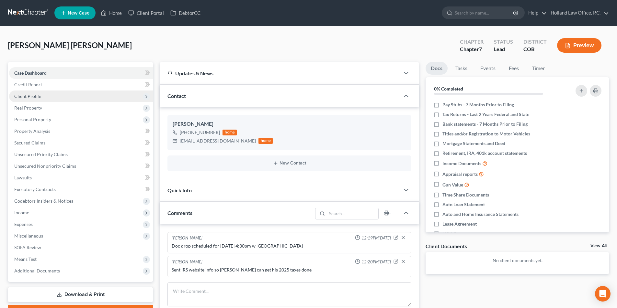 This screenshot has width=617, height=308. What do you see at coordinates (33, 119) in the screenshot?
I see `span: Personal Property` at bounding box center [33, 119].